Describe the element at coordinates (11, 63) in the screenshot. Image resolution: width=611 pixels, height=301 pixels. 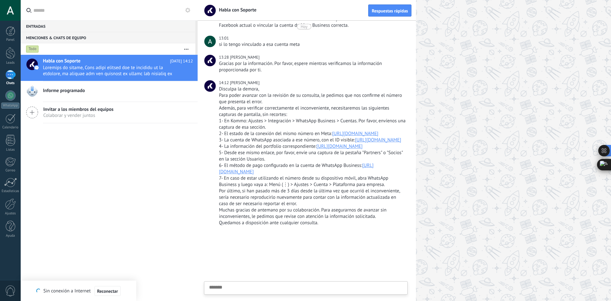
I see `div: Leads` at that location.